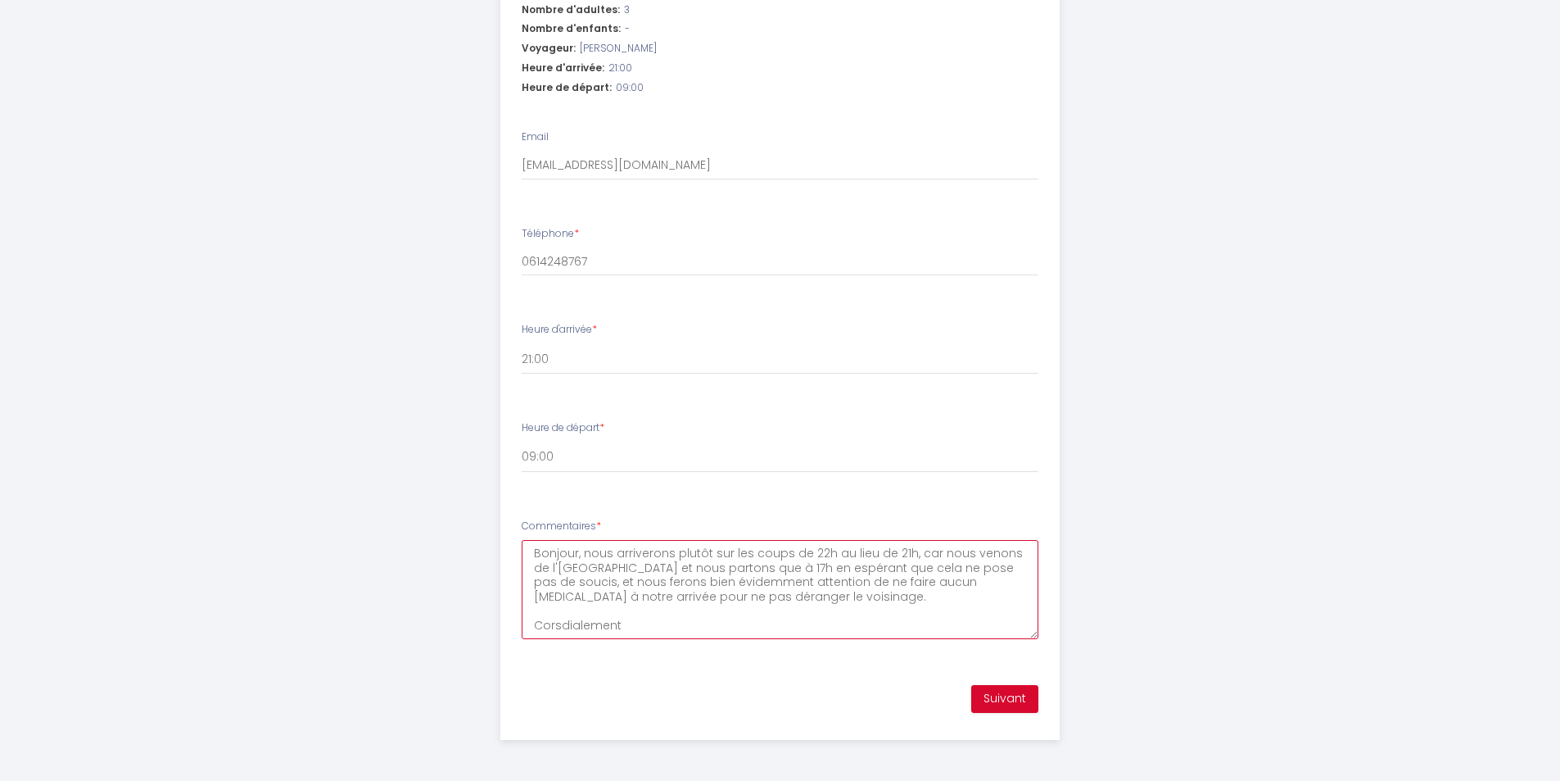 The width and height of the screenshot is (1560, 781). Describe the element at coordinates (1005, 699) in the screenshot. I see `button: Suivant` at that location.